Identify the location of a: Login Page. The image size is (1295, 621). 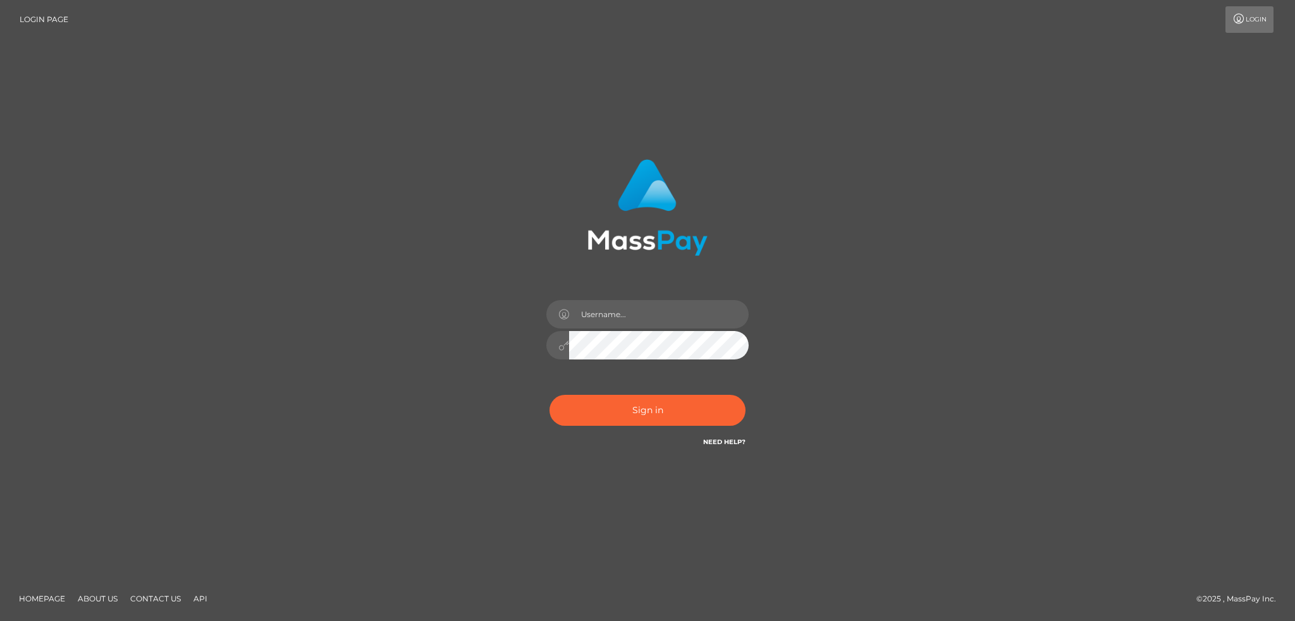
(44, 20).